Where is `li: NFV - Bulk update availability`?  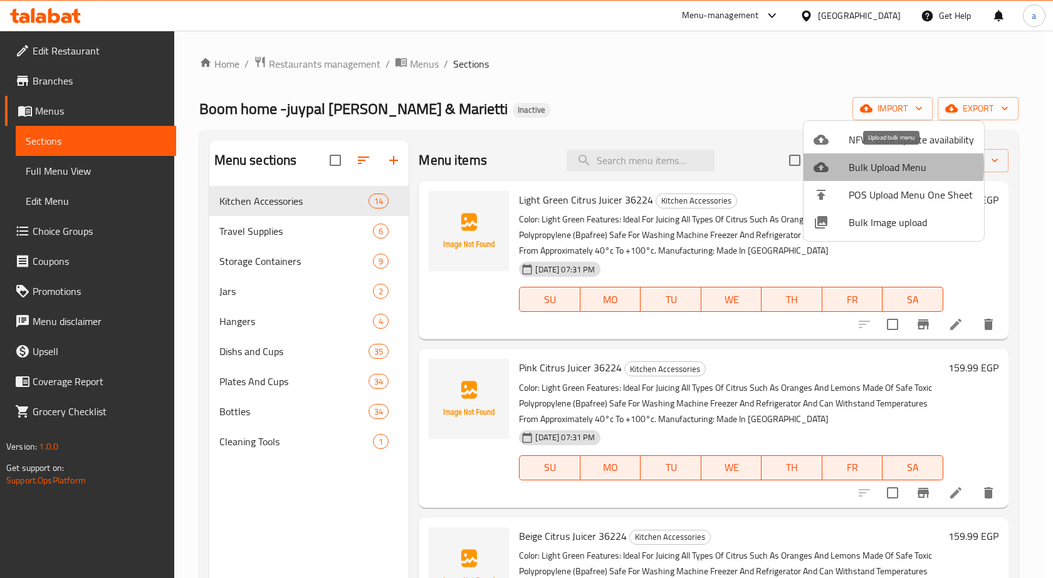
li: NFV - Bulk update availability is located at coordinates (894, 140).